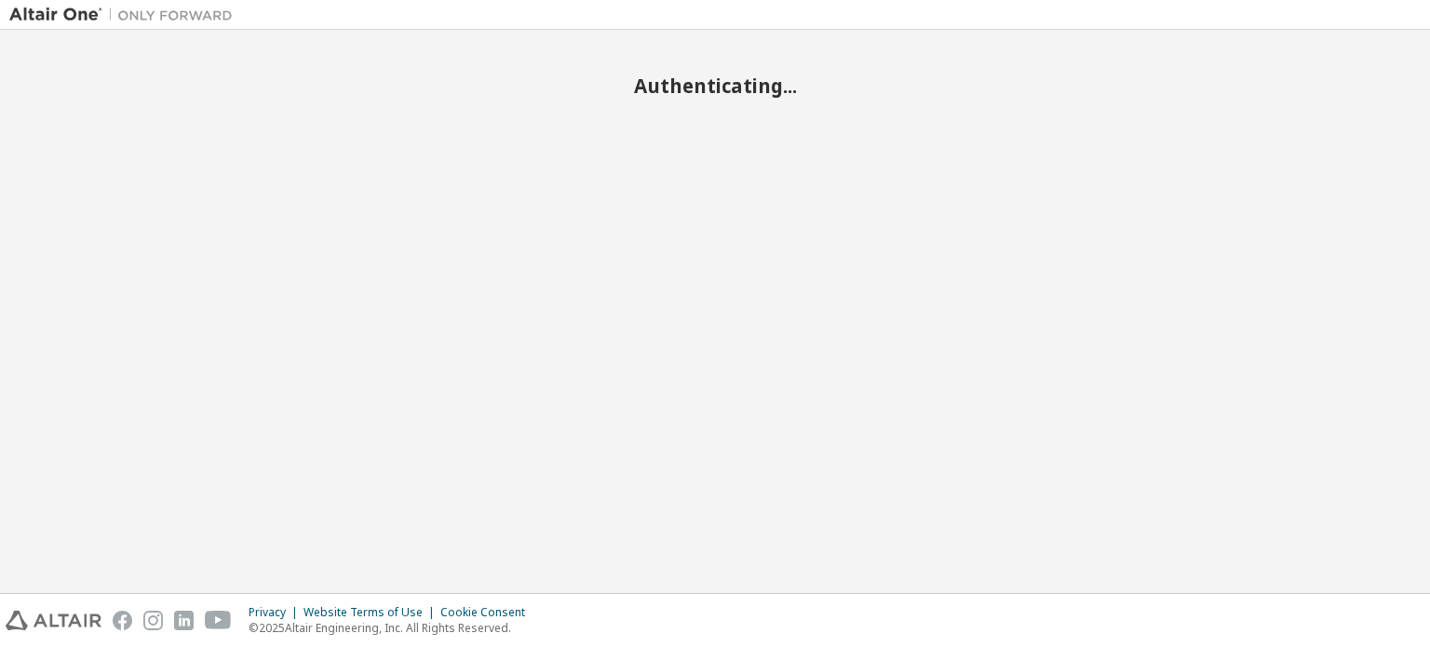  What do you see at coordinates (122, 620) in the screenshot?
I see `img: facebook.svg` at bounding box center [122, 620].